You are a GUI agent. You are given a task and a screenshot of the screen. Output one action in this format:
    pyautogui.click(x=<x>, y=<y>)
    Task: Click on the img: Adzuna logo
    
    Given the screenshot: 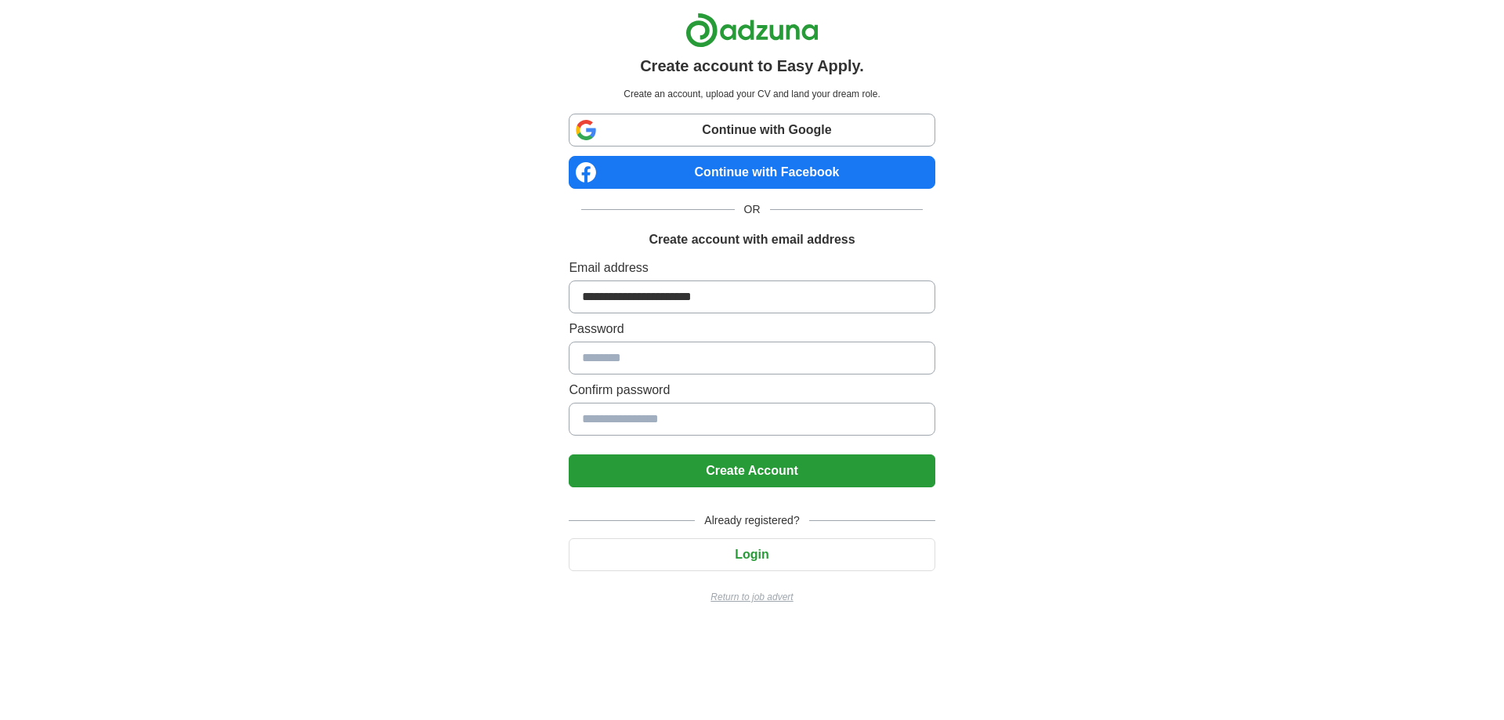 What is the action you would take?
    pyautogui.click(x=752, y=30)
    